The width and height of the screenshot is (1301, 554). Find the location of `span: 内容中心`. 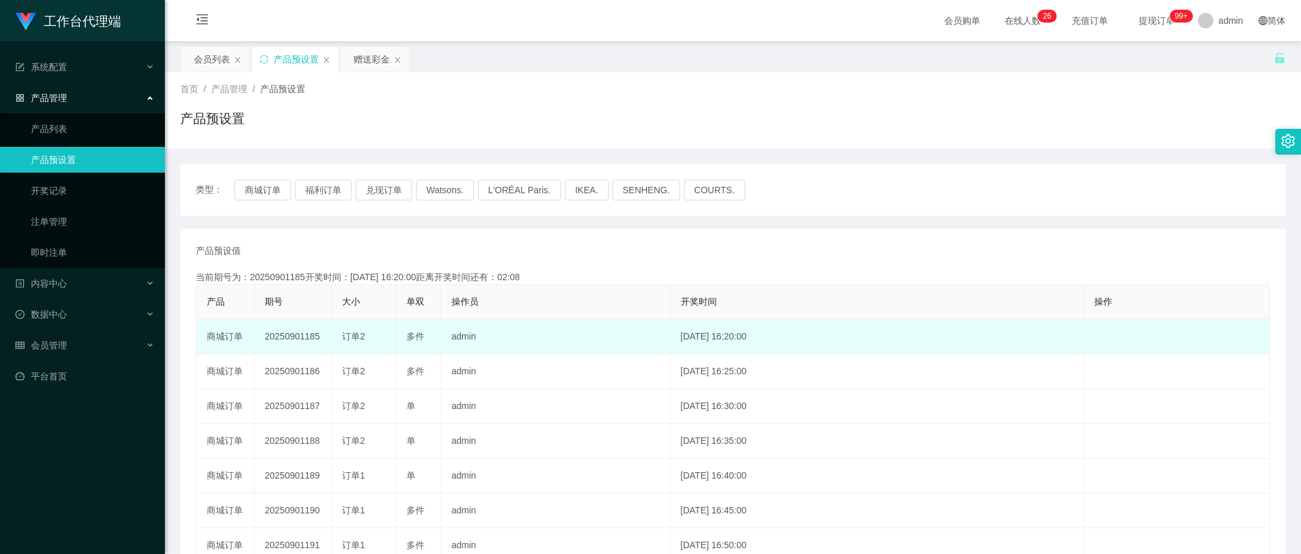

span: 内容中心 is located at coordinates (41, 283).